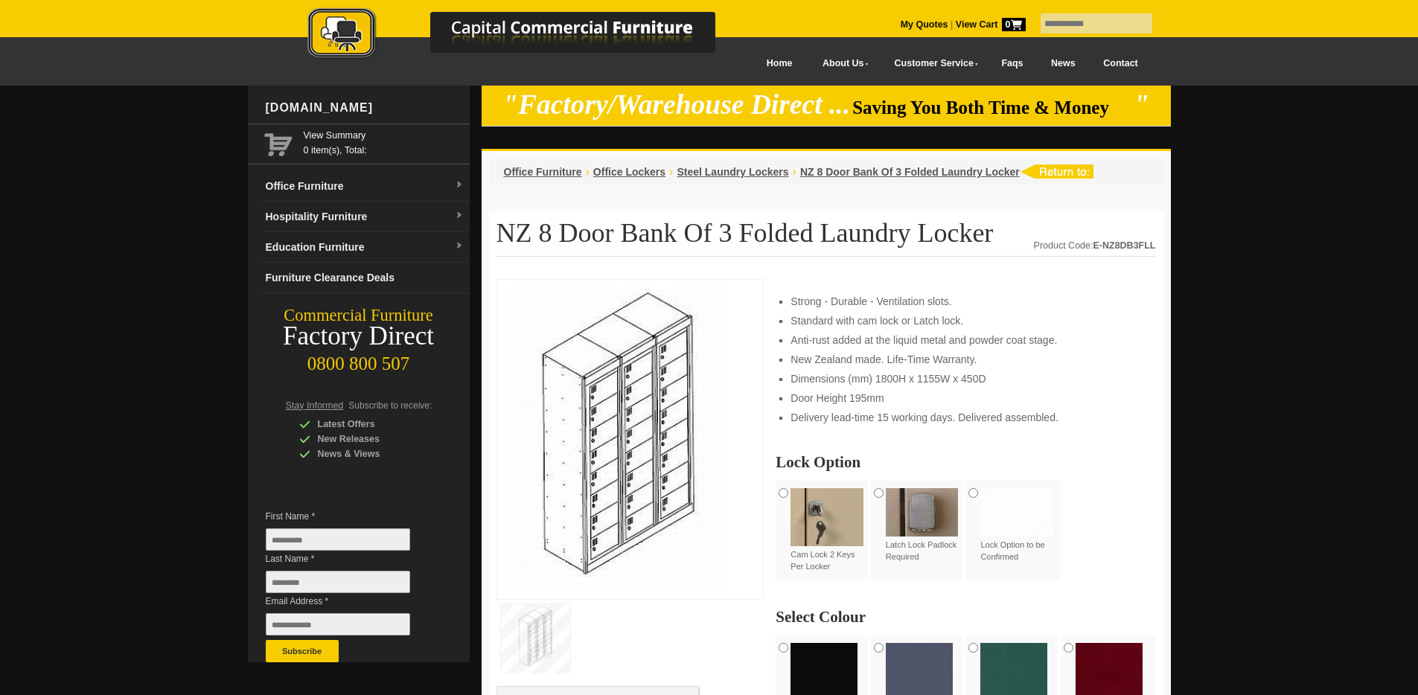  What do you see at coordinates (338, 540) in the screenshot?
I see `input: First Name *` at bounding box center [338, 540].